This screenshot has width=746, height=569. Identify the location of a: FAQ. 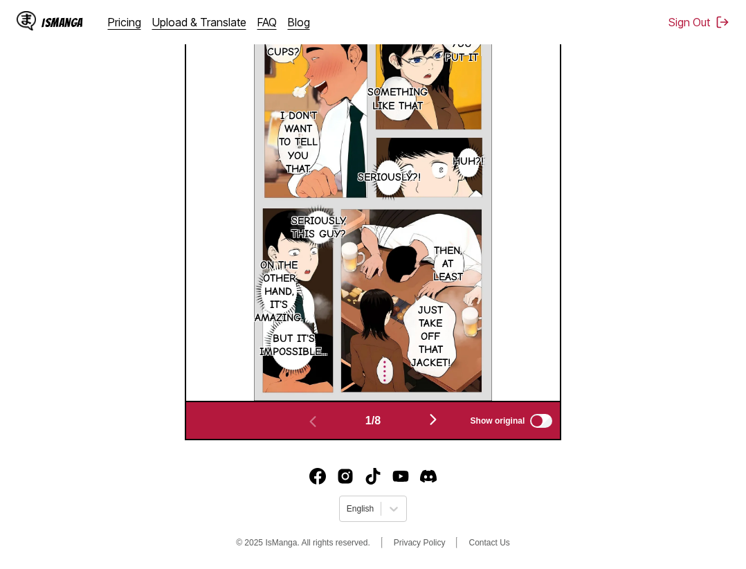
(267, 22).